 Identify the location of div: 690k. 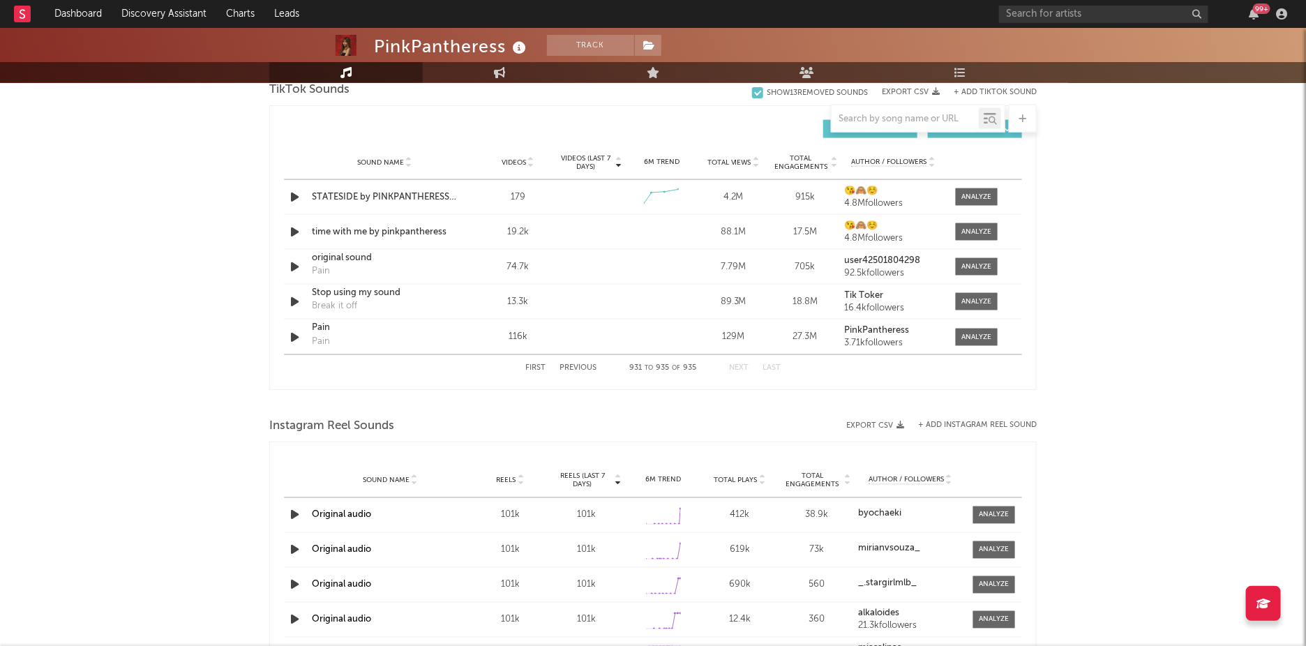
(740, 585).